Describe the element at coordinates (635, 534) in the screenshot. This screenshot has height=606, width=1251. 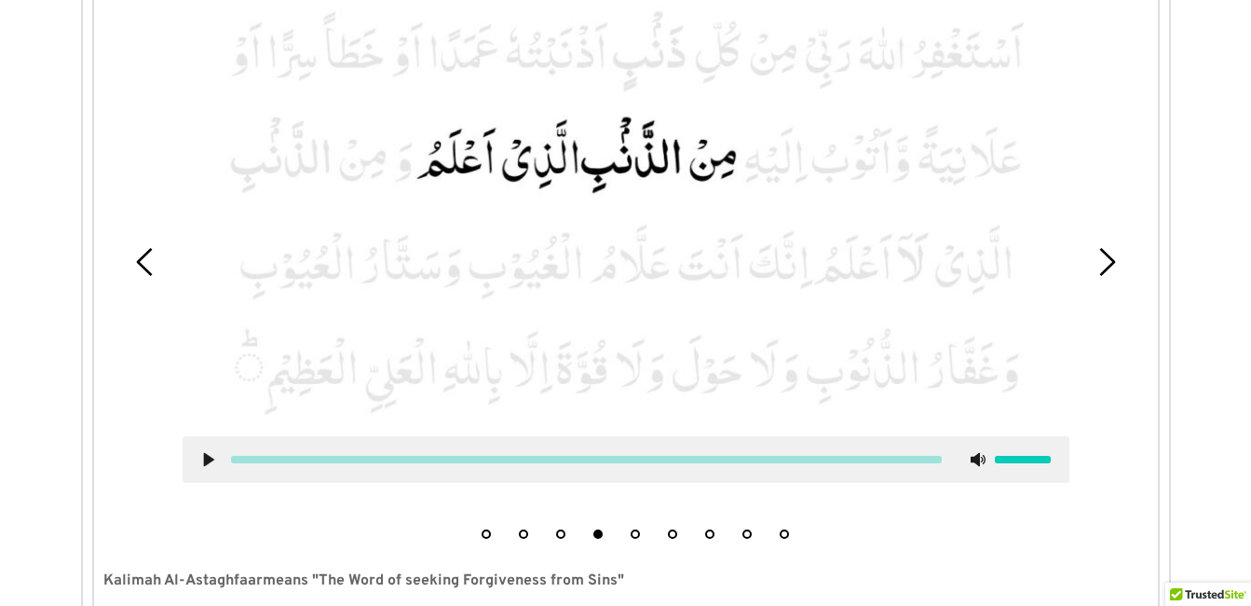
I see `button: 5 of 9` at that location.